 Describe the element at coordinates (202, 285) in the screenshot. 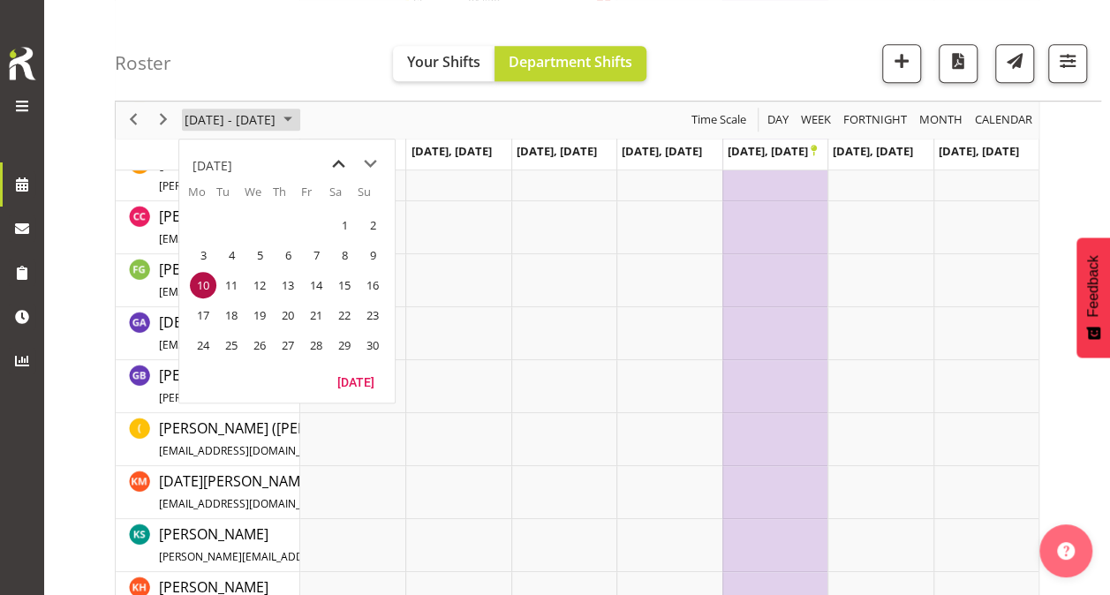

I see `td: Monday, November 10, 2025` at that location.